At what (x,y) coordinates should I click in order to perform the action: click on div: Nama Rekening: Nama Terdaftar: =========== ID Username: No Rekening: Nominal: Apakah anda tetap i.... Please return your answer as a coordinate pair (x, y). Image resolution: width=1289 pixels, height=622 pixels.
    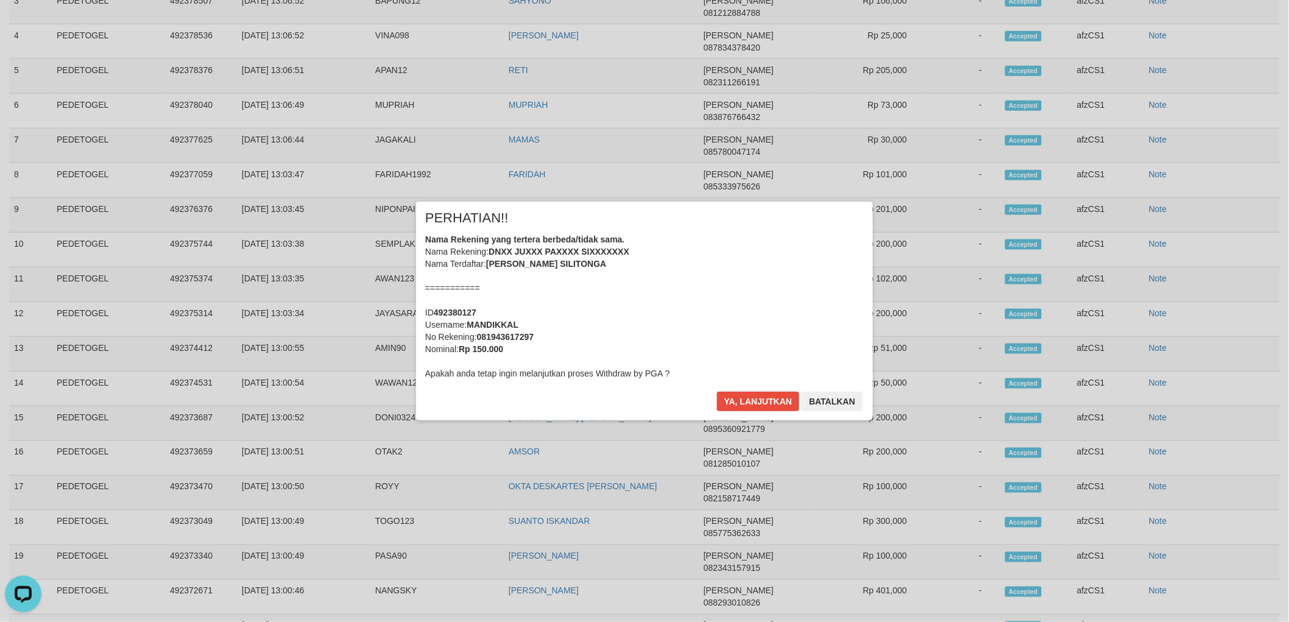
    Looking at the image, I should click on (644, 306).